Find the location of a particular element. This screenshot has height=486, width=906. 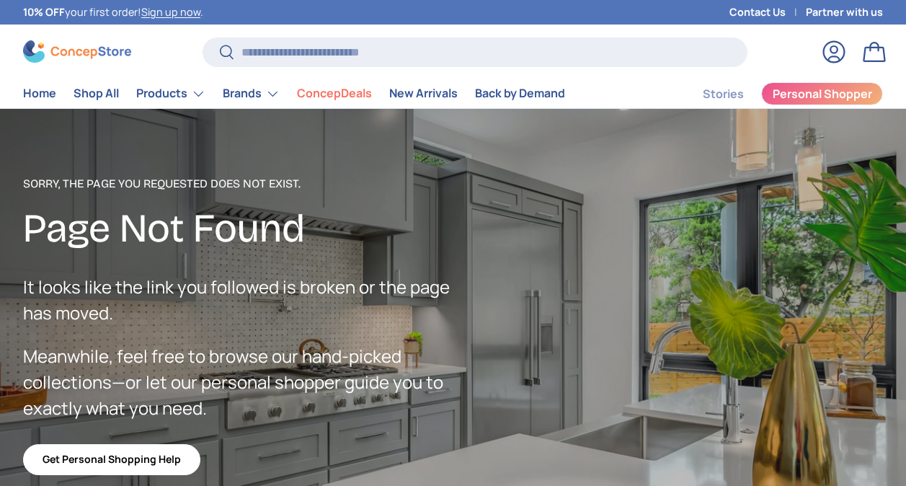

a: Get Personal Shopping Help is located at coordinates (112, 459).